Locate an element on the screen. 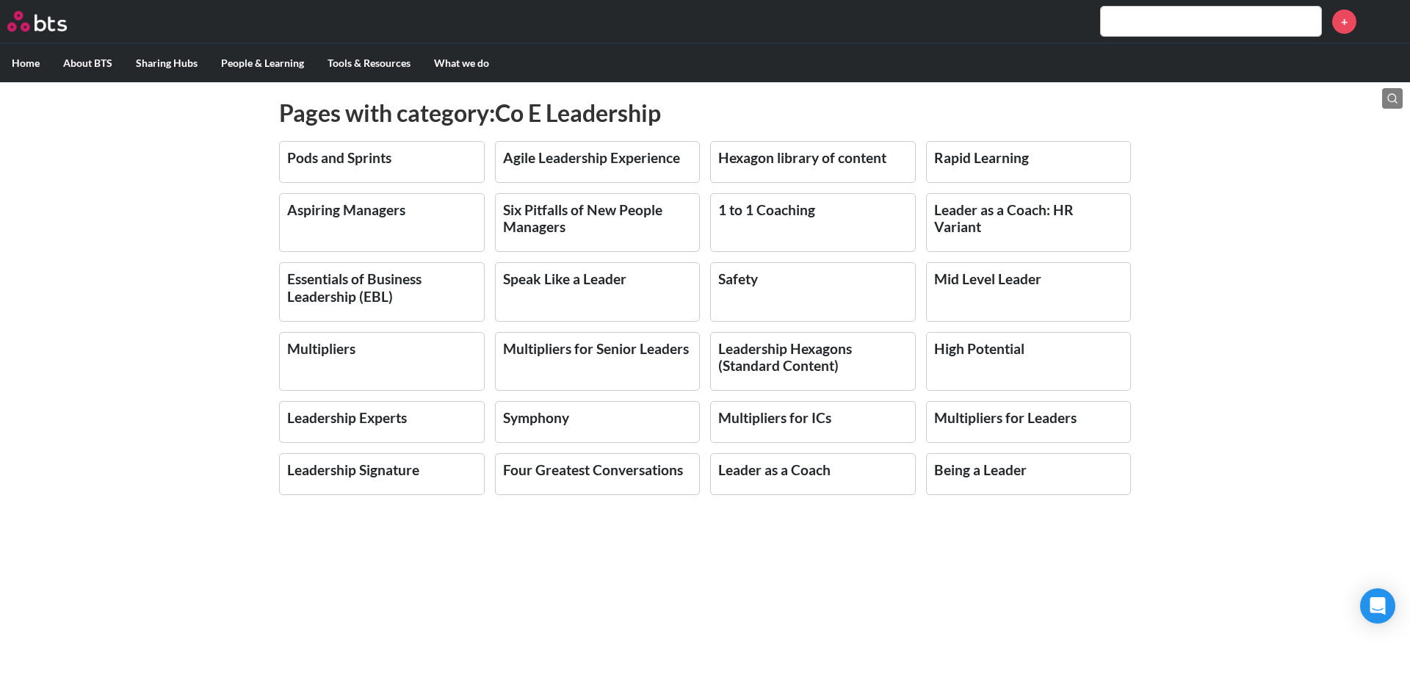  a: Agile Leadership Experience is located at coordinates (591, 157).